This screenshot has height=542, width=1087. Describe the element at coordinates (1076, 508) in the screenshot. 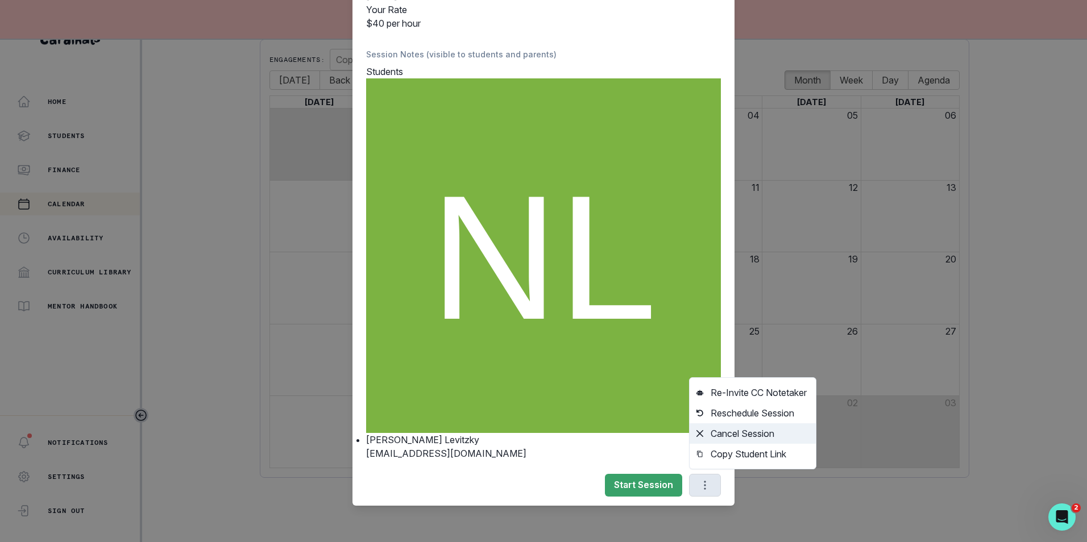

I see `span: 2` at that location.